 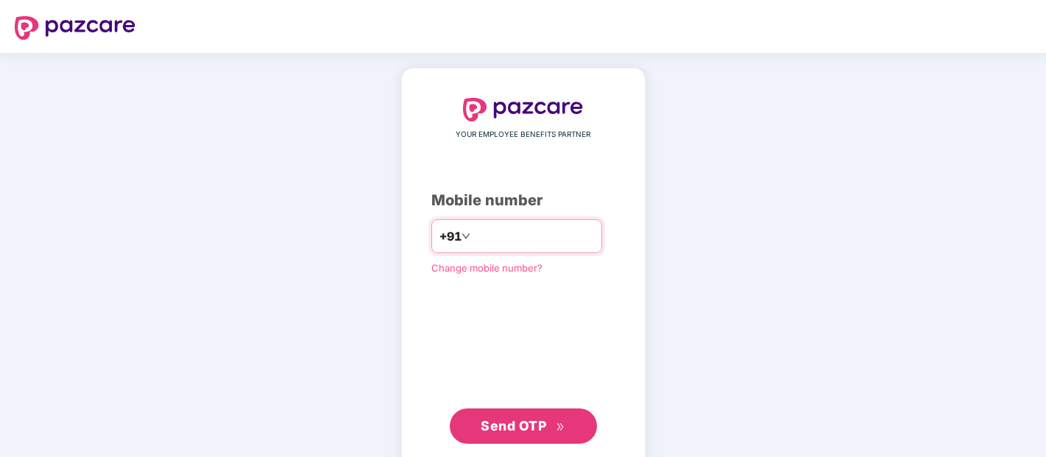 What do you see at coordinates (487, 268) in the screenshot?
I see `span: Change mobile number?` at bounding box center [487, 268].